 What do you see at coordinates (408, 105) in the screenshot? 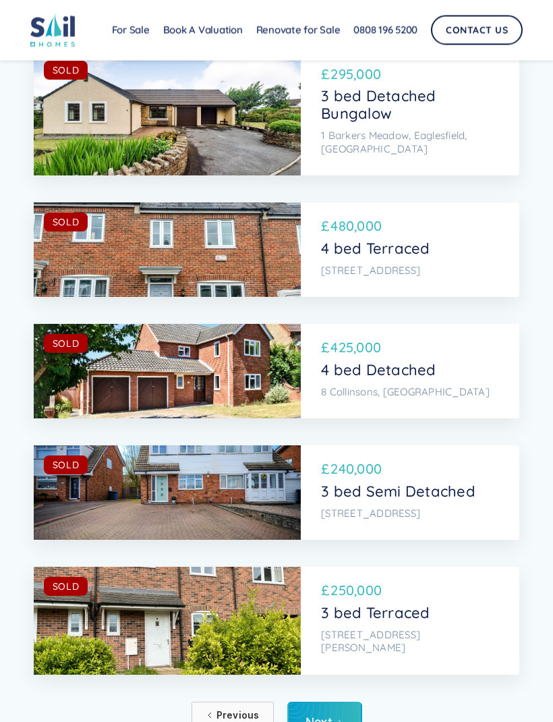
I see `p: 3 bed Detached Bungalow` at bounding box center [408, 105].